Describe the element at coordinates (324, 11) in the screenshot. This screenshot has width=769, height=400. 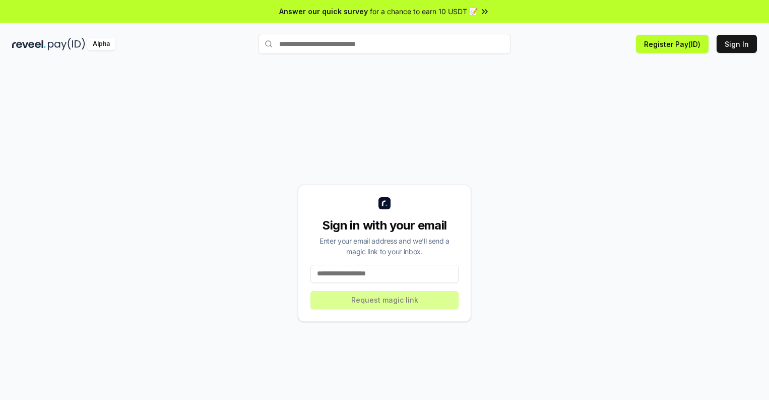
I see `span: Answer our quick survey` at that location.